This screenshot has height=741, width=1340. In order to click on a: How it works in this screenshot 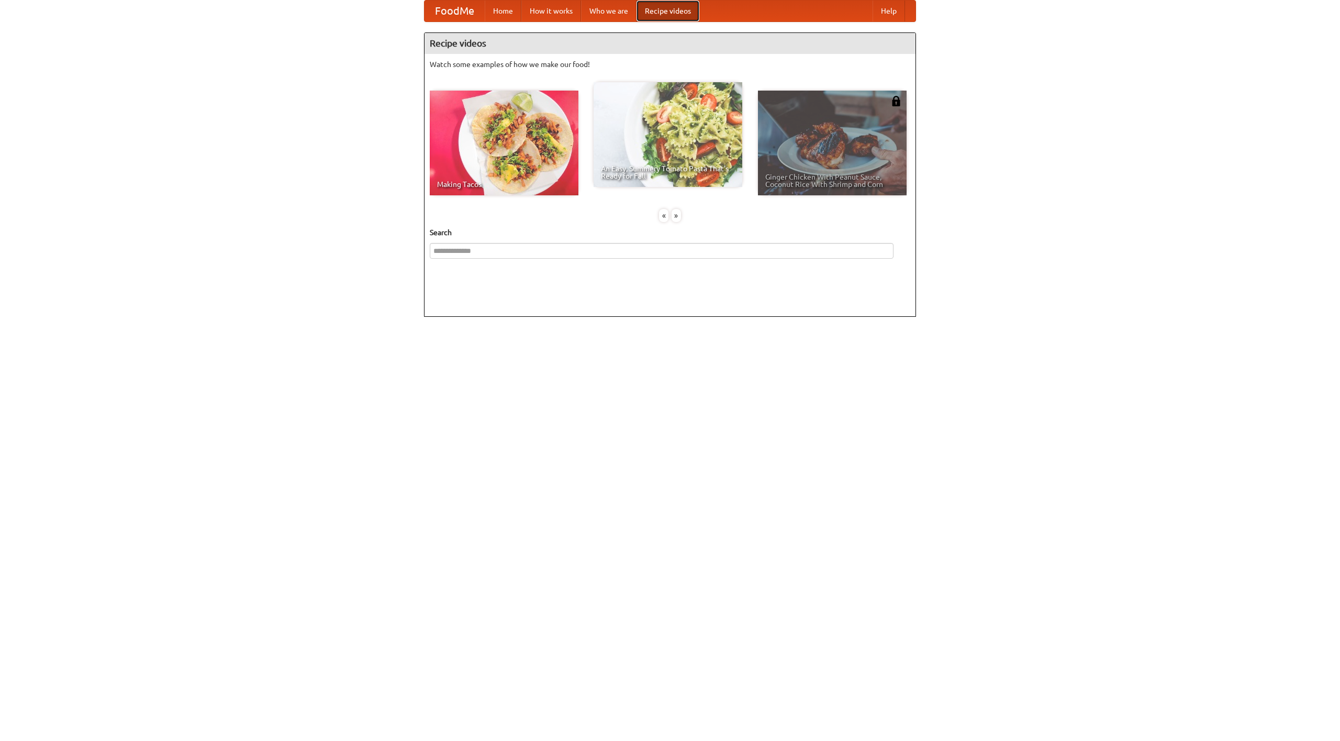, I will do `click(551, 11)`.